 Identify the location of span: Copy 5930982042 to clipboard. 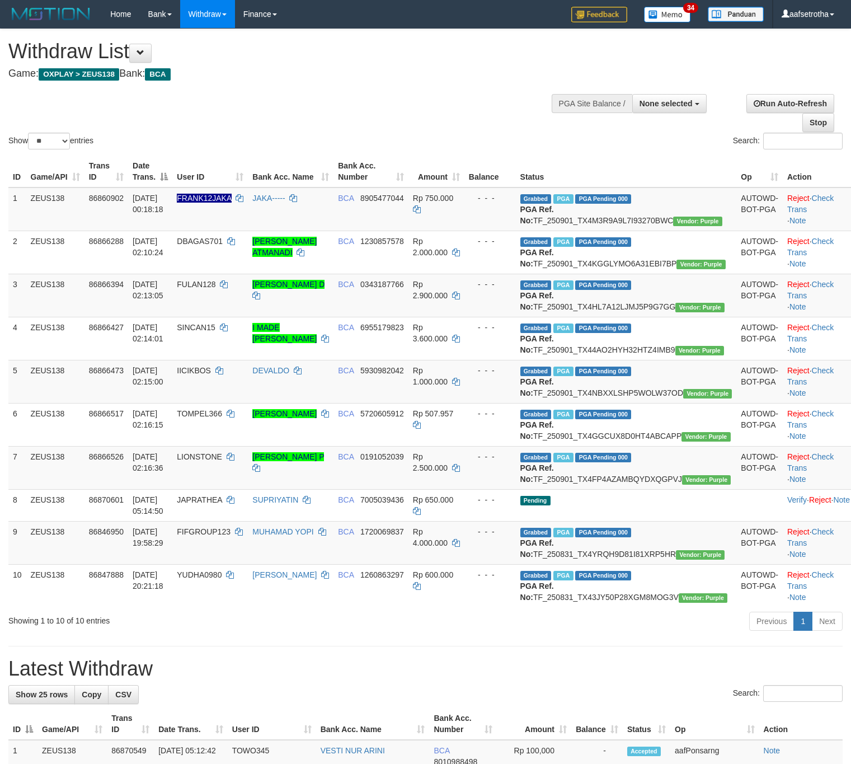
(382, 370).